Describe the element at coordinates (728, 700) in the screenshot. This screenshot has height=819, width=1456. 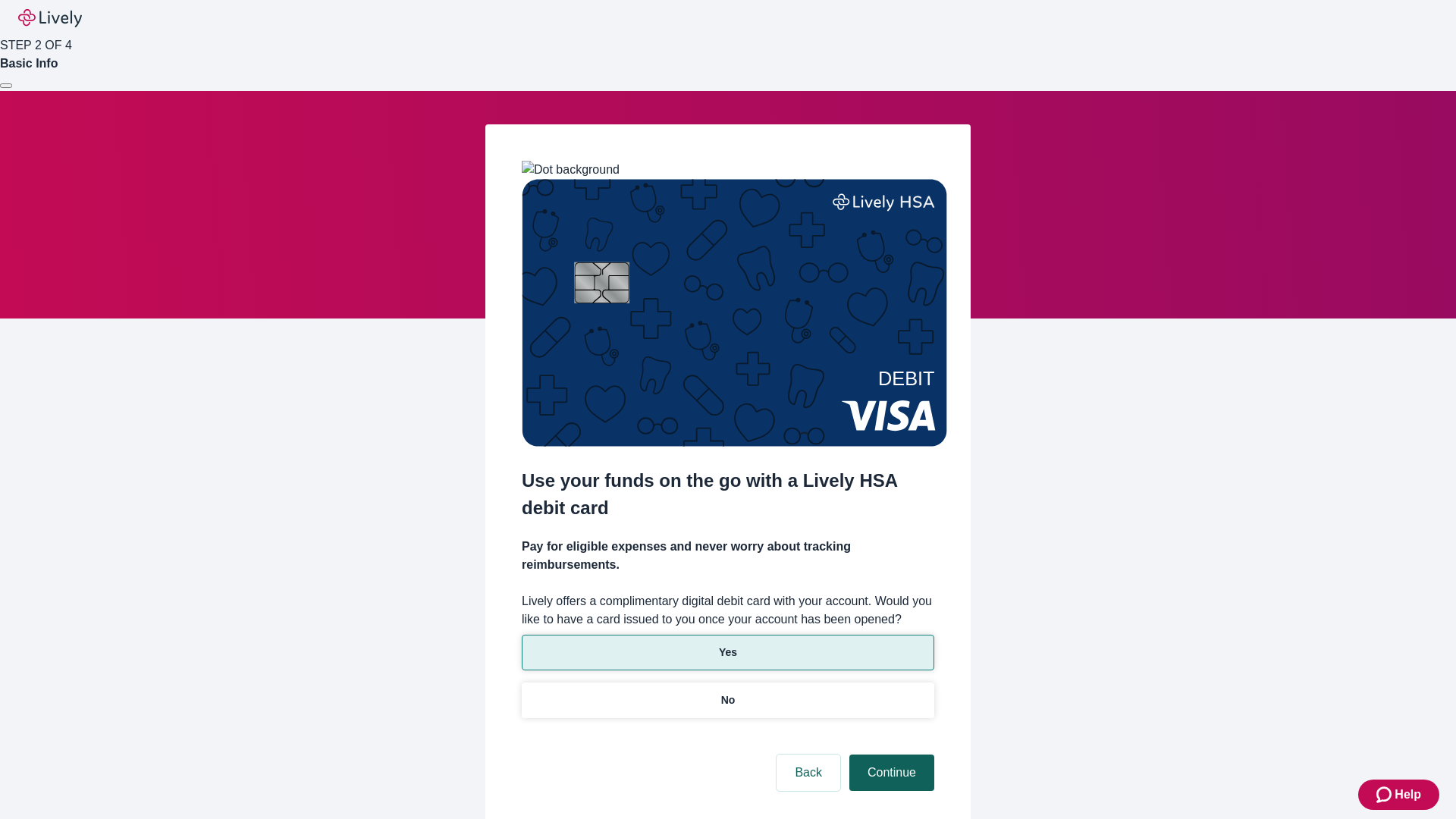
I see `button: No` at that location.